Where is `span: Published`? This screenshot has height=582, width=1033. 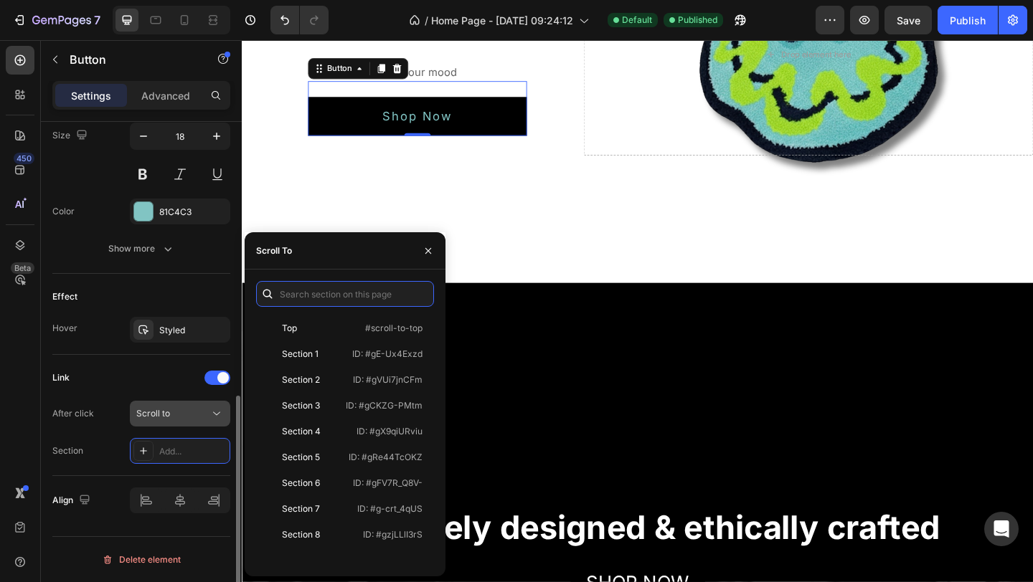 span: Published is located at coordinates (697, 20).